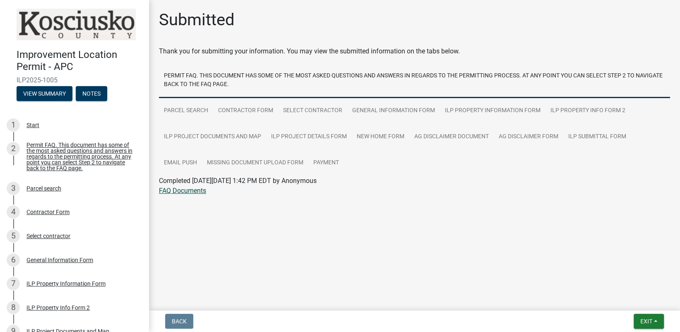 The height and width of the screenshot is (332, 680). Describe the element at coordinates (13, 307) in the screenshot. I see `div: 8` at that location.